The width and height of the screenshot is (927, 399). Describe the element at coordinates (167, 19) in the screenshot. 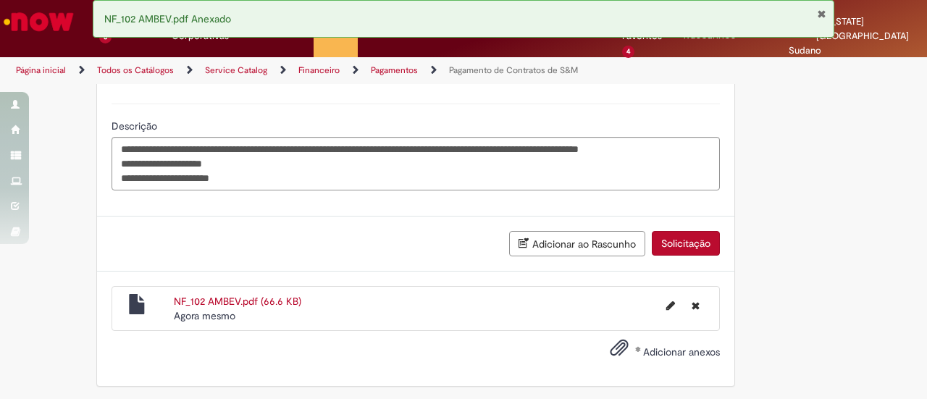

I see `span: NF_102 AMBEV.pdf Anexado` at that location.